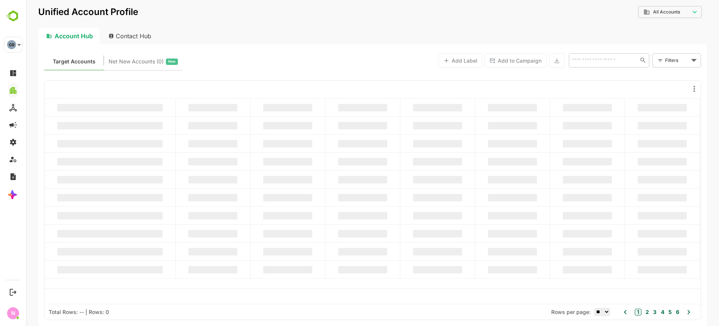 This screenshot has height=326, width=719. I want to click on span: New, so click(146, 61).